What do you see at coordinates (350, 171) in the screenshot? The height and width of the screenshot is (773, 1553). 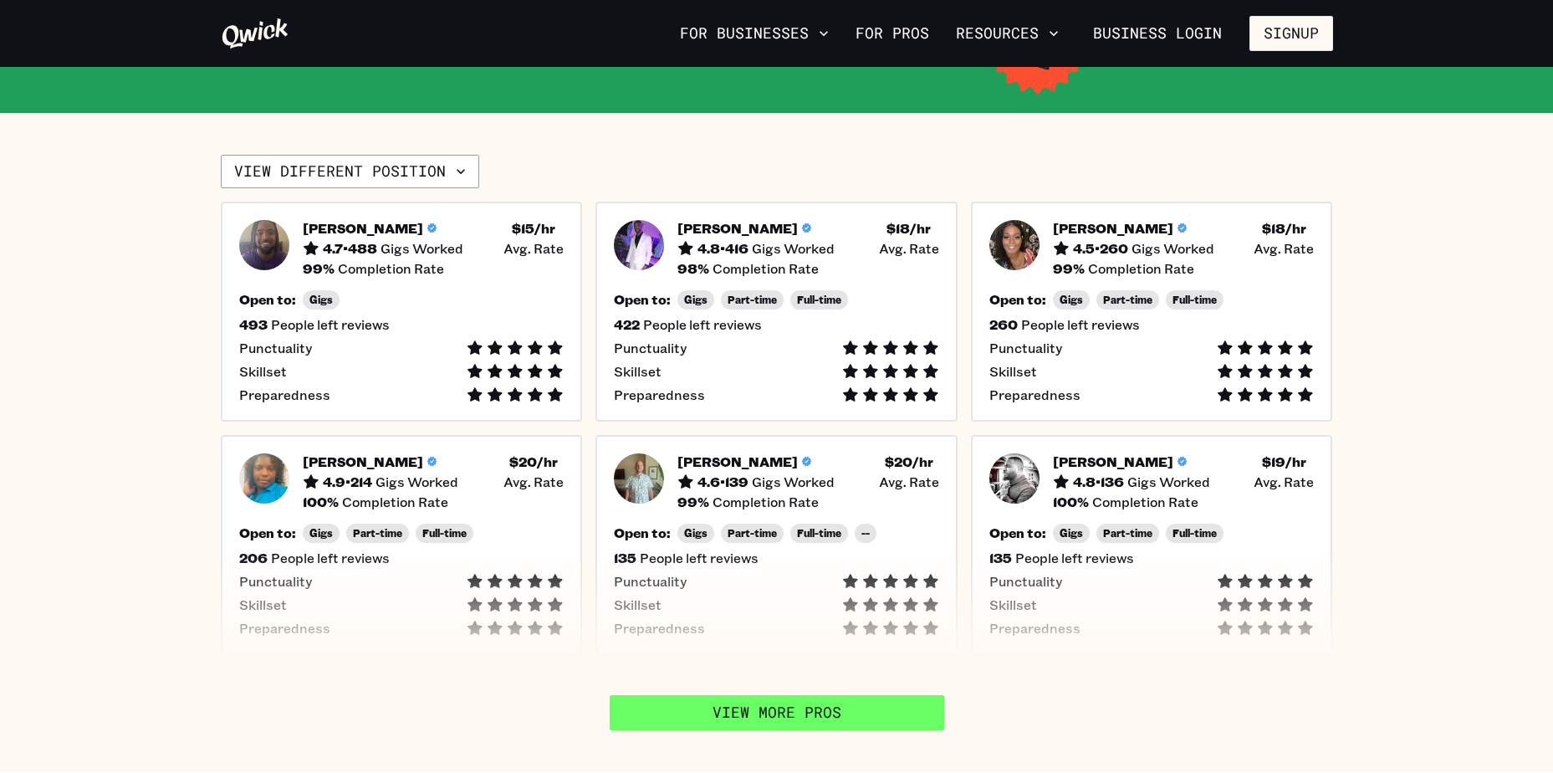 I see `button: View different position` at bounding box center [350, 171].